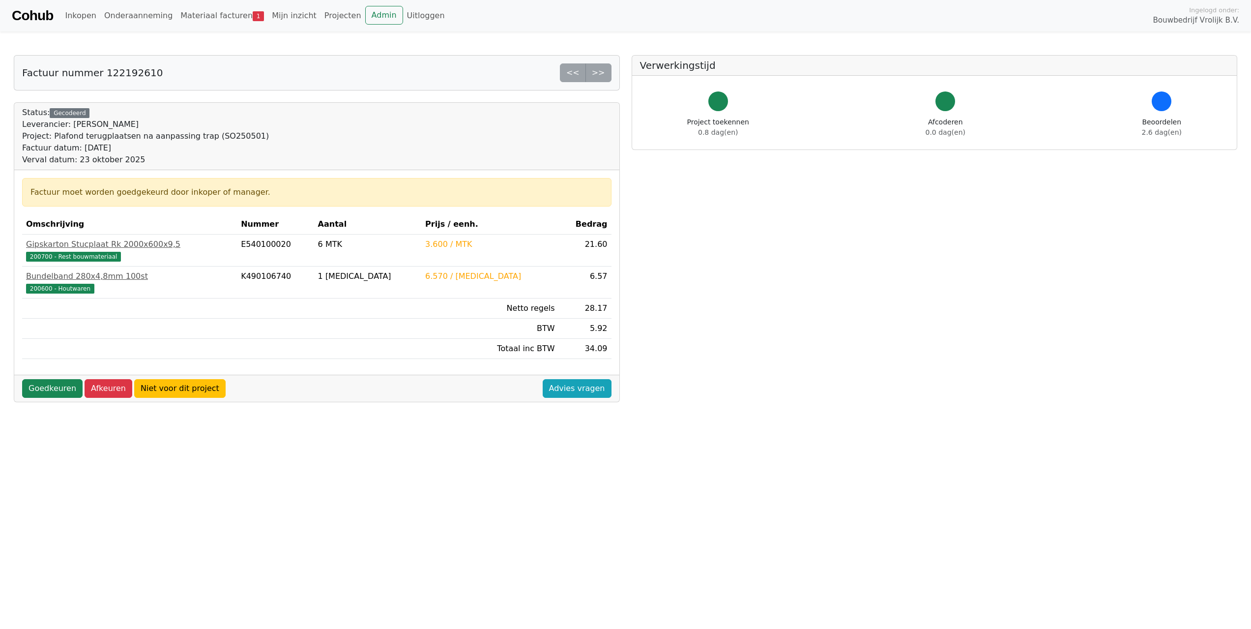  What do you see at coordinates (92, 73) in the screenshot?
I see `h5: Factuur nummer 122192610` at bounding box center [92, 73].